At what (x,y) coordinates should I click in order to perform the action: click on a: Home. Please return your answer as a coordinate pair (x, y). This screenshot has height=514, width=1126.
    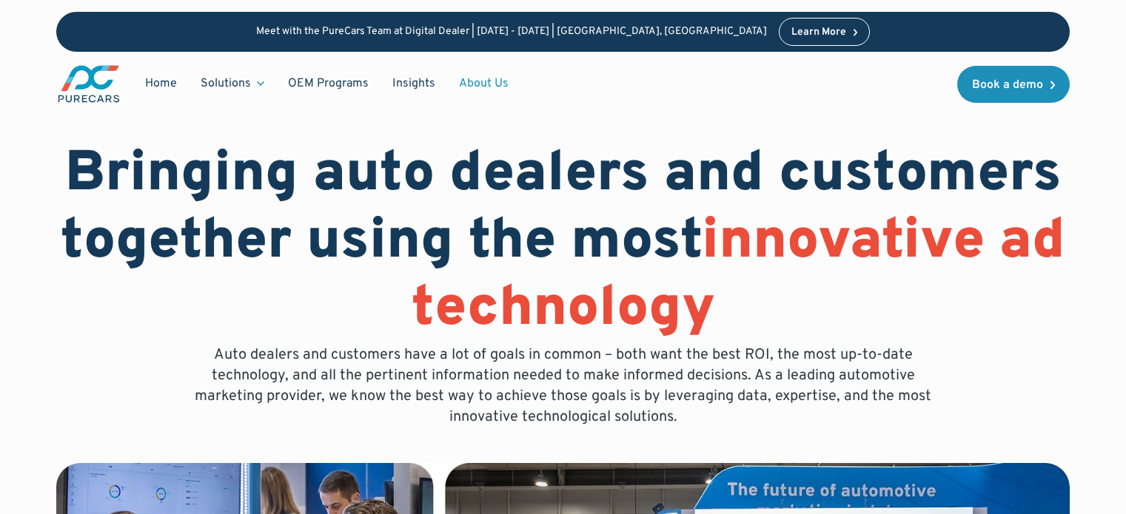
    Looking at the image, I should click on (161, 84).